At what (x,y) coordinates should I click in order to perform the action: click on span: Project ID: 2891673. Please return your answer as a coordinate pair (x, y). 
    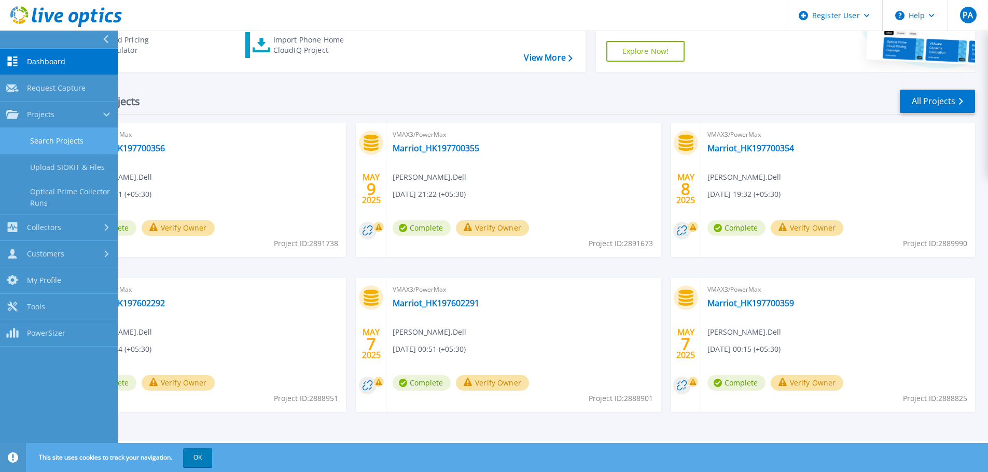
    Looking at the image, I should click on (621, 244).